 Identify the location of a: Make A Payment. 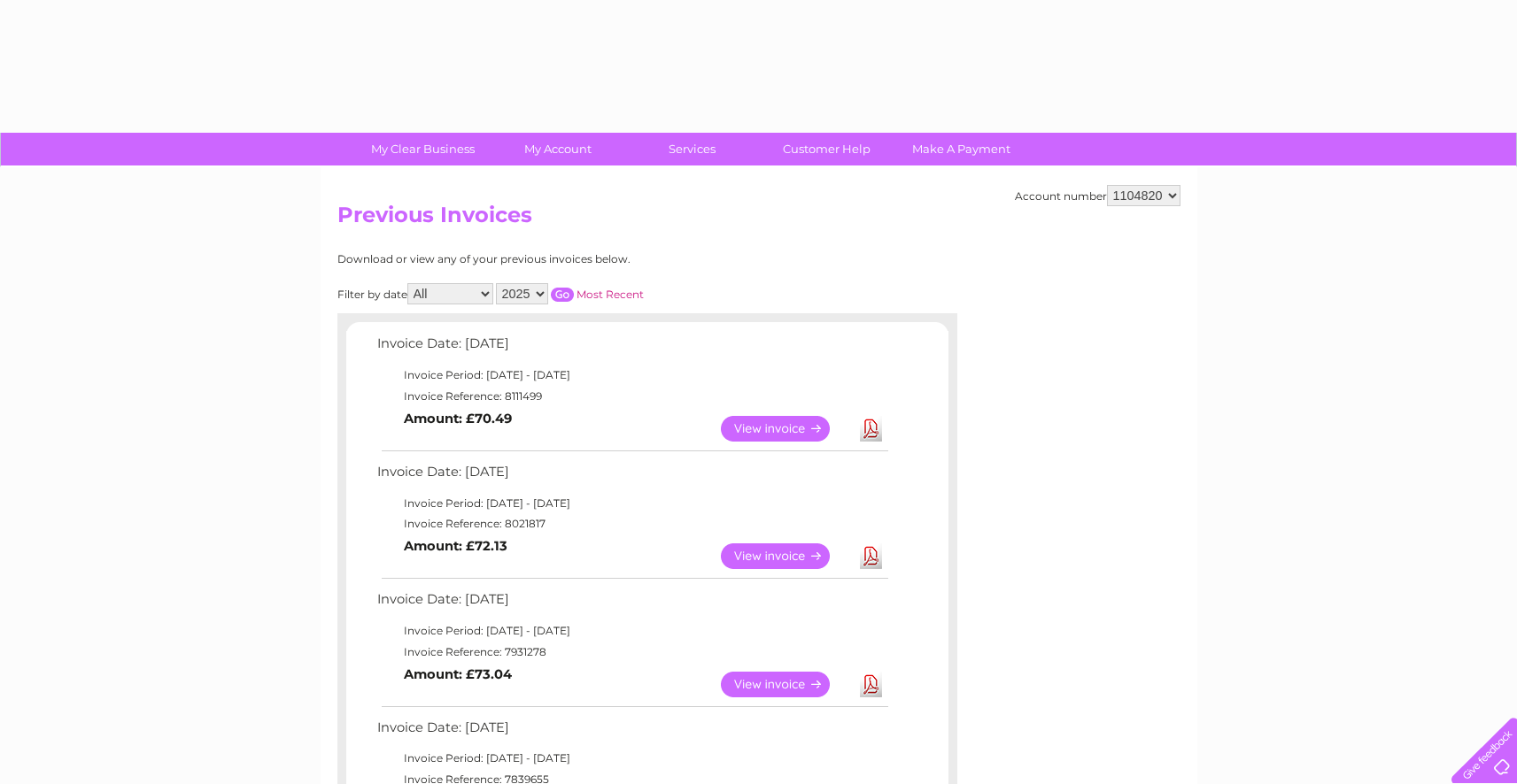
(960, 149).